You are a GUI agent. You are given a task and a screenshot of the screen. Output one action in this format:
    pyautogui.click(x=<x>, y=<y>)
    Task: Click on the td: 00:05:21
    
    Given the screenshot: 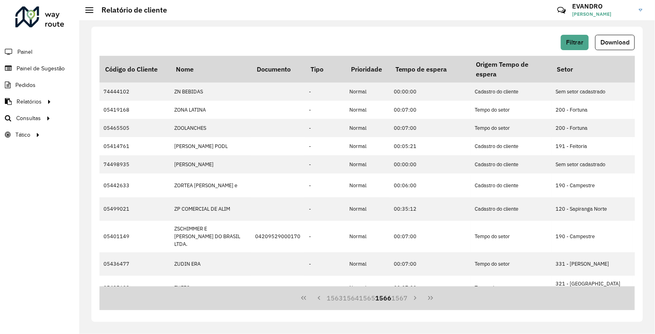 What is the action you would take?
    pyautogui.click(x=430, y=146)
    